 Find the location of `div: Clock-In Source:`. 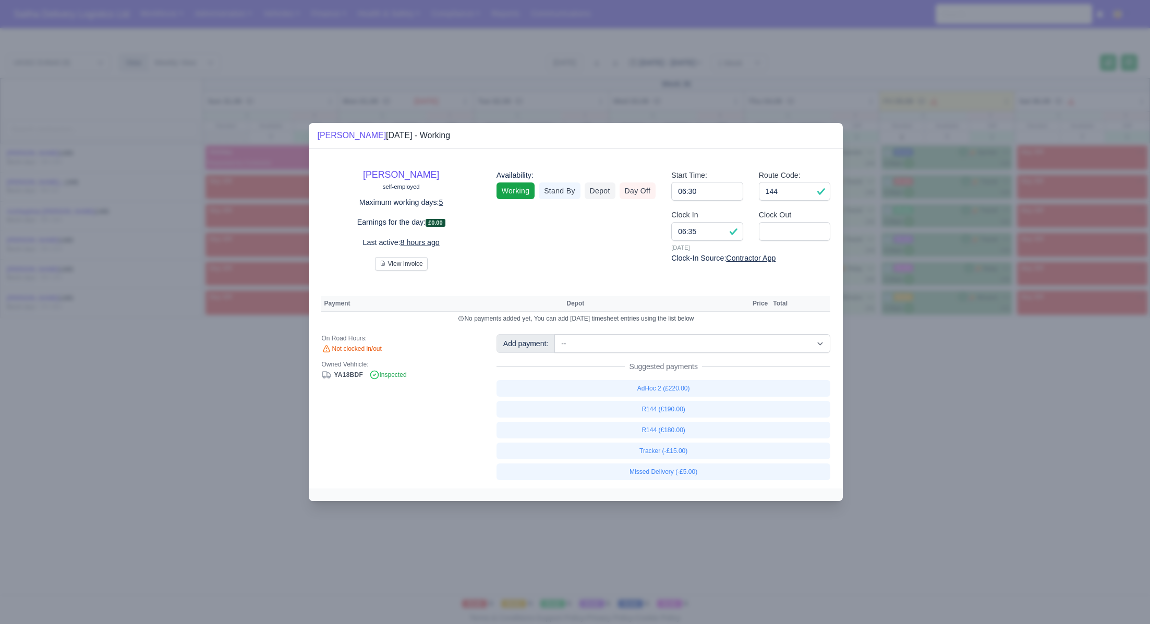

div: Clock-In Source: is located at coordinates (750, 258).